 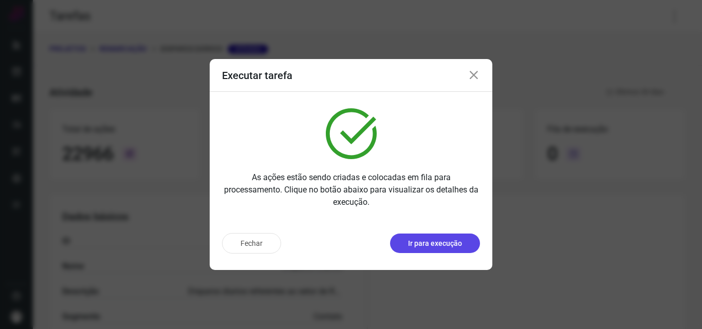 What do you see at coordinates (251, 244) in the screenshot?
I see `button: Fechar` at bounding box center [251, 244].